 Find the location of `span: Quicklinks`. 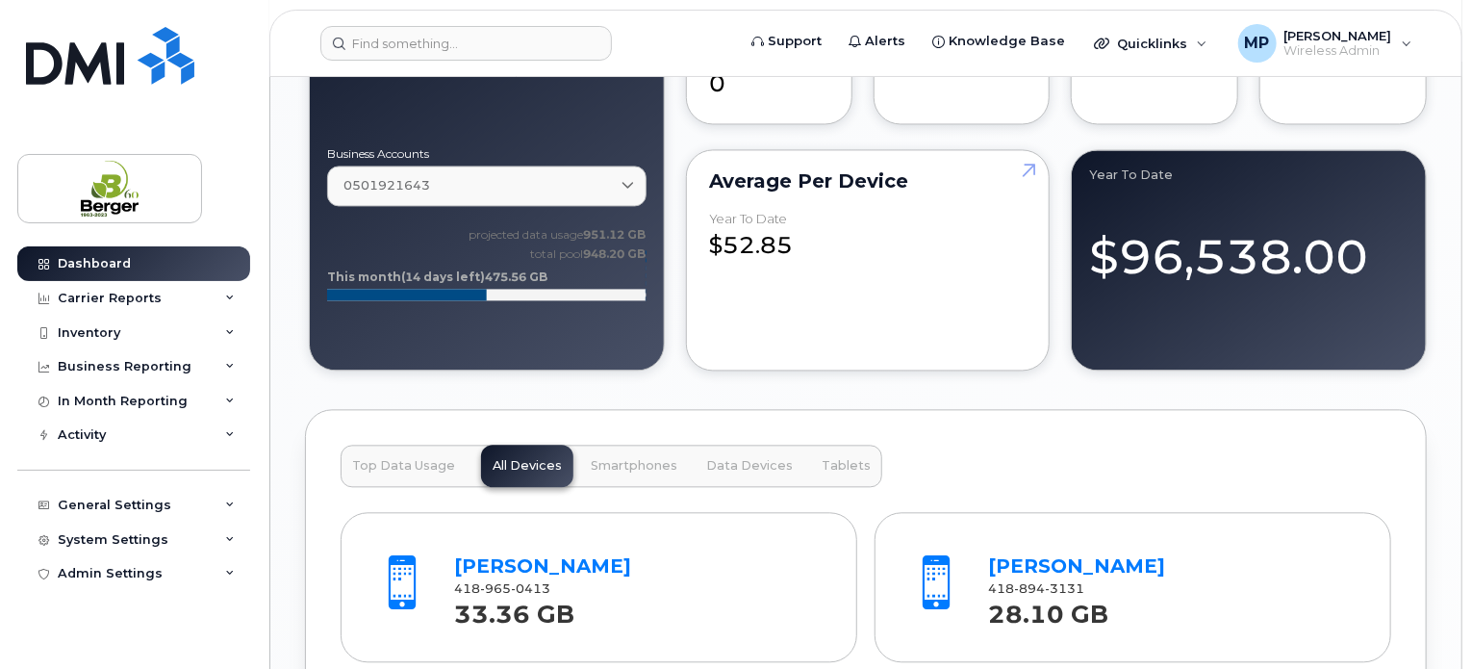

span: Quicklinks is located at coordinates (1152, 43).